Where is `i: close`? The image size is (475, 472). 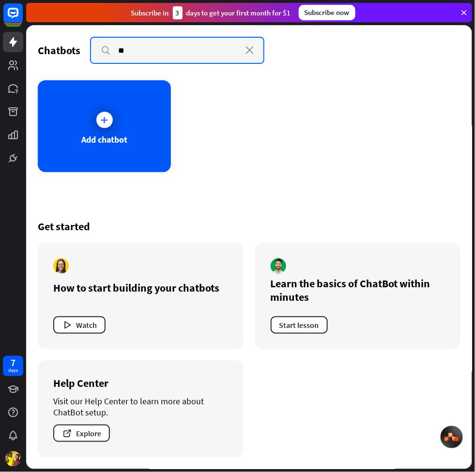 i: close is located at coordinates (249, 50).